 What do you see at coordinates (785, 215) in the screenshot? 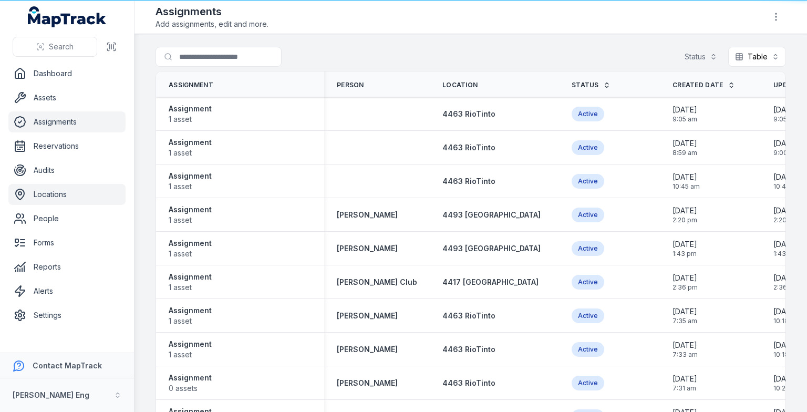
I see `time: 08/08/2025, 2:20:51 pm` at bounding box center [785, 215].